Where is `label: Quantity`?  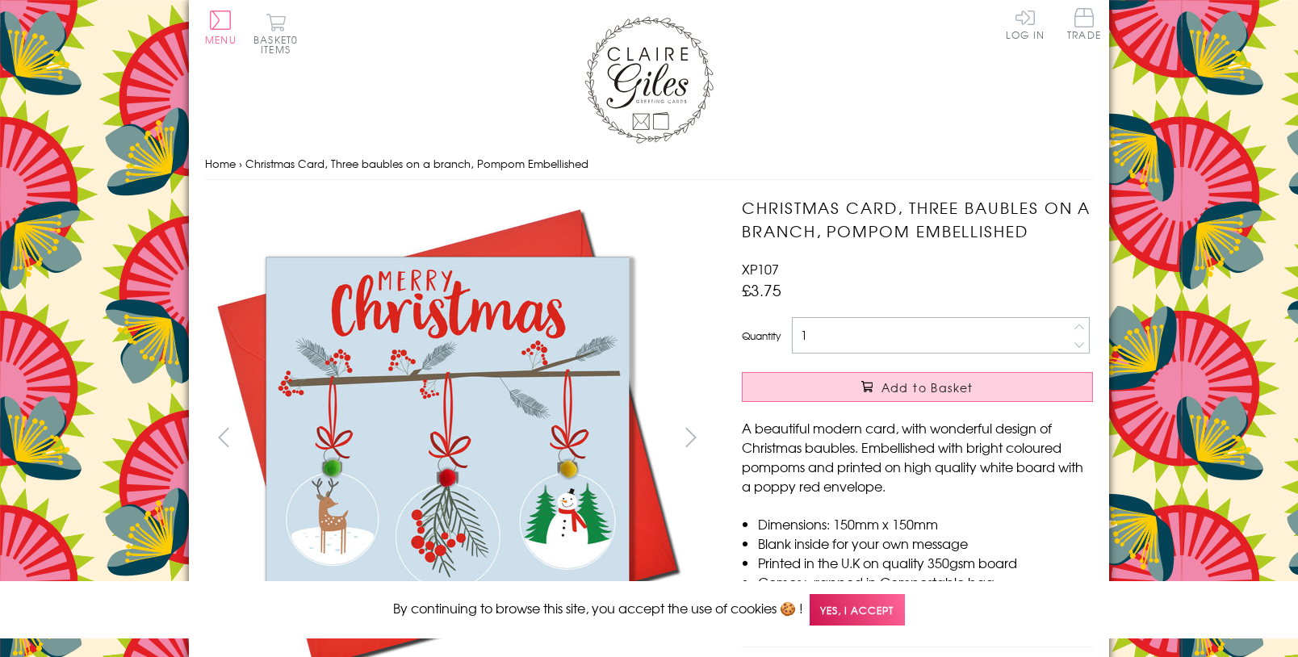
label: Quantity is located at coordinates (761, 336).